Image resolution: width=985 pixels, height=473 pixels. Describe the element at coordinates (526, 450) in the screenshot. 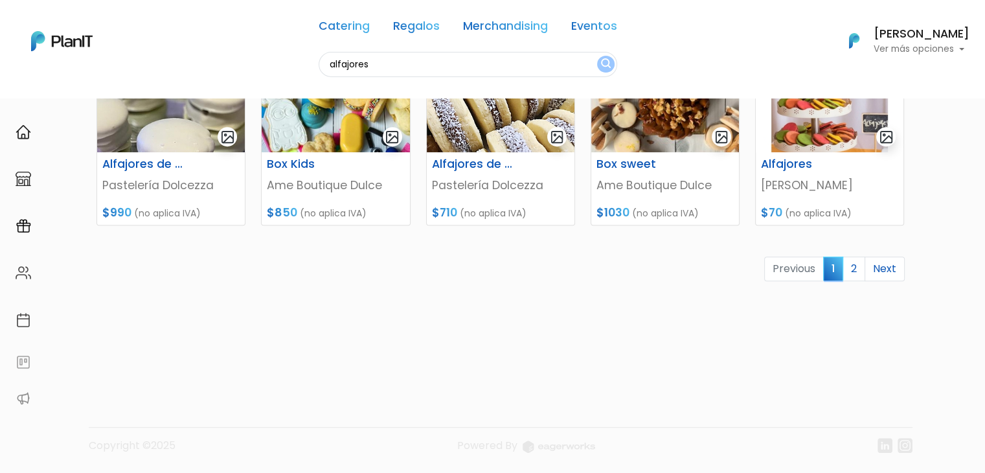

I see `a: Powered By` at that location.